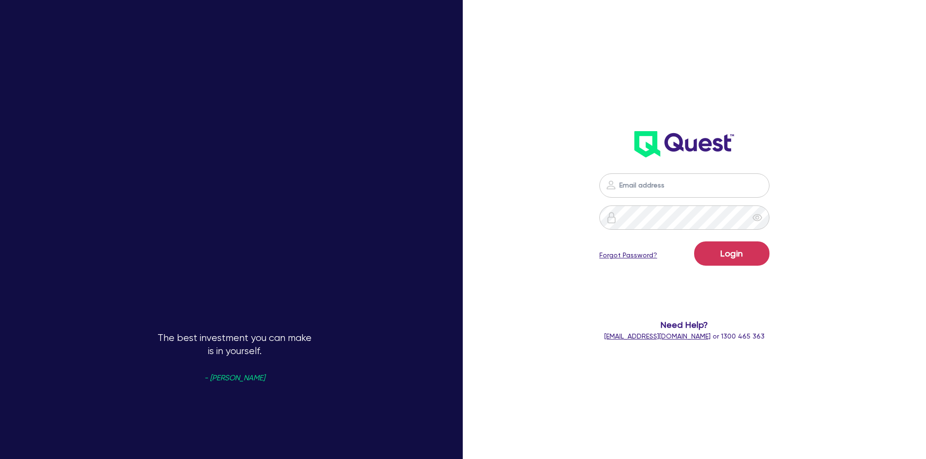  What do you see at coordinates (628, 255) in the screenshot?
I see `a: Forgot Password?` at bounding box center [628, 255].